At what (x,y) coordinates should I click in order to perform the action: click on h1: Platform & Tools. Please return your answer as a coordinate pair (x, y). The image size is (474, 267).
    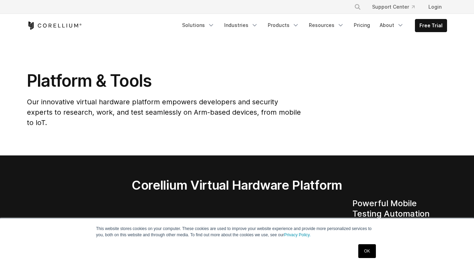
    Looking at the image, I should click on (164, 81).